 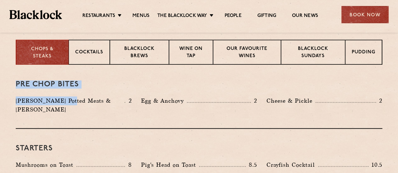 I want to click on a: People, so click(x=233, y=16).